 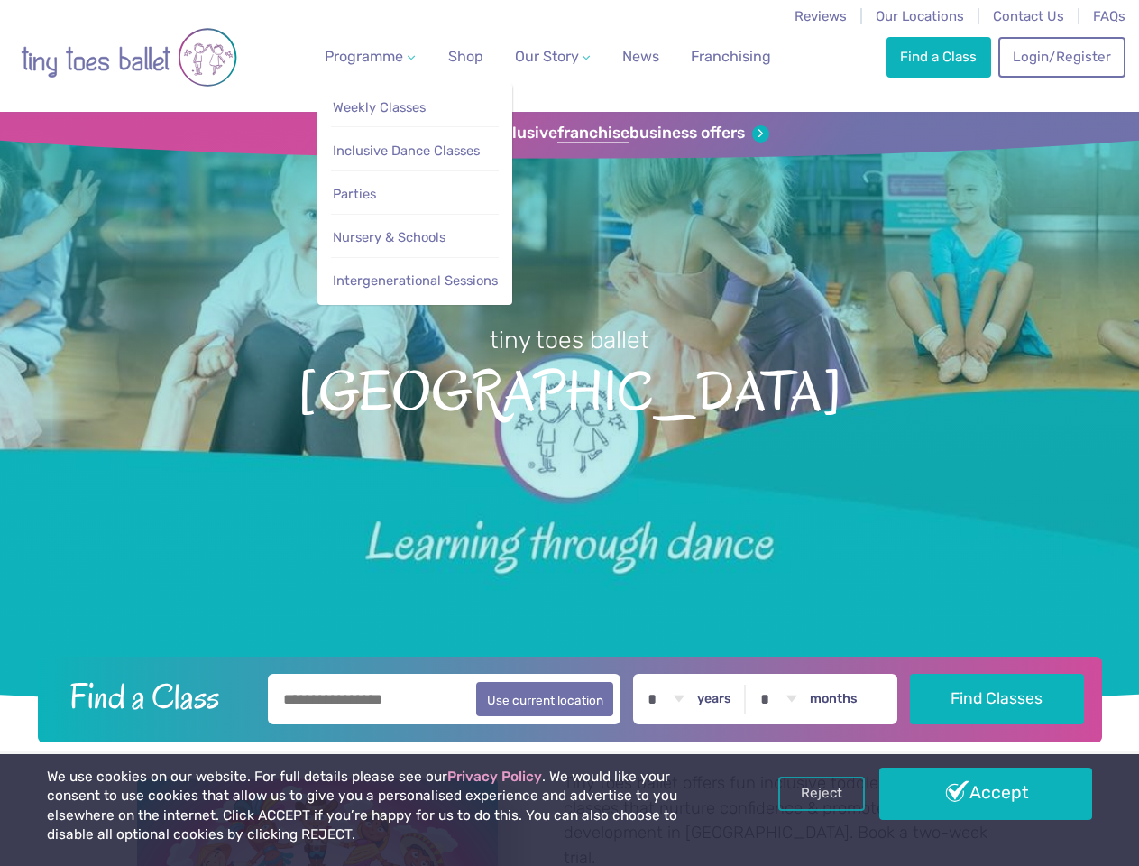 I want to click on a: Our Story, so click(x=552, y=57).